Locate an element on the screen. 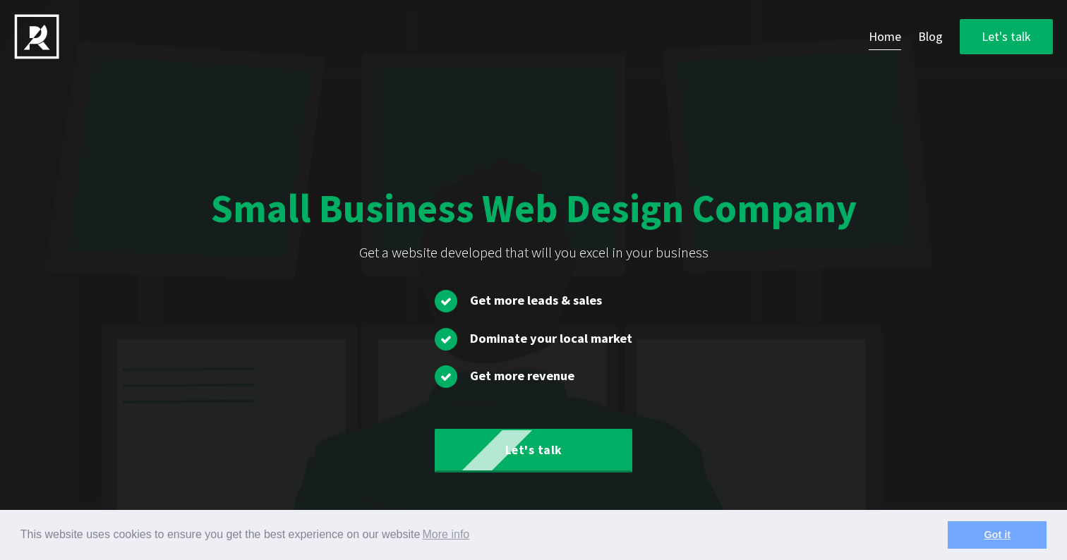  span: Get more revenue is located at coordinates (522, 375).